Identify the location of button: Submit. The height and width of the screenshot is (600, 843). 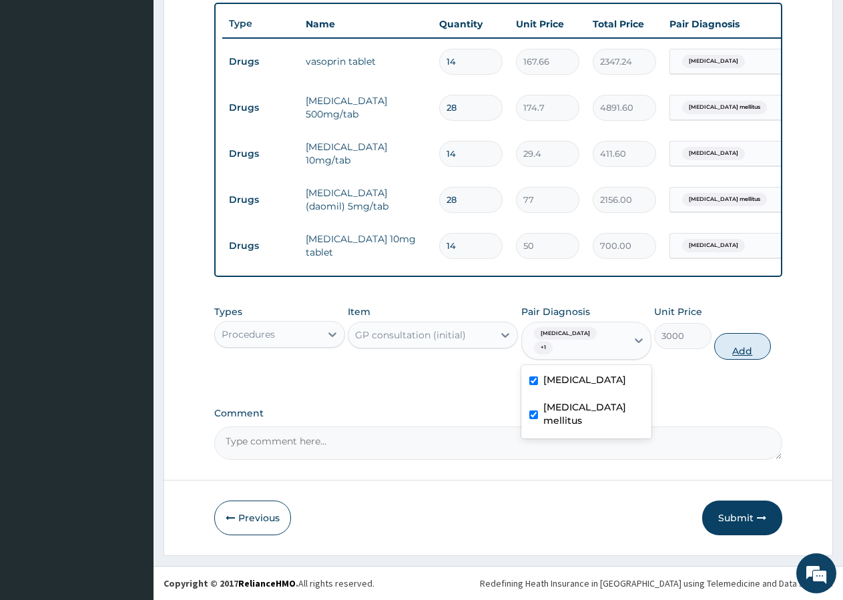
(742, 518).